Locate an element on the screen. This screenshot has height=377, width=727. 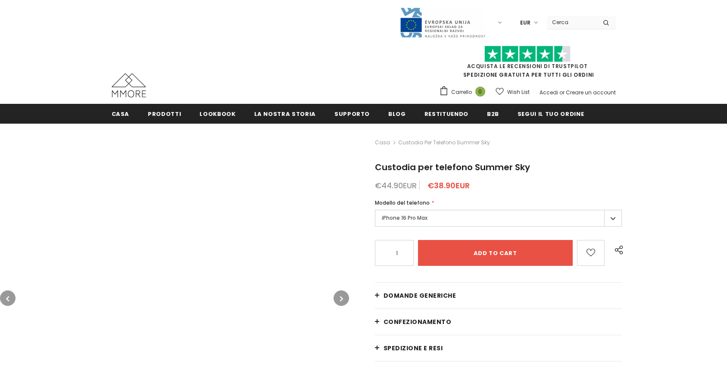
span: €38.90EUR is located at coordinates (449, 185).